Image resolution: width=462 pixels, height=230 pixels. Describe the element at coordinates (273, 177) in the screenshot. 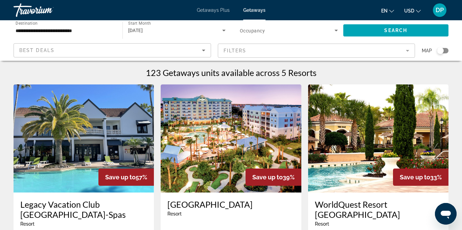

I see `div: 39%` at that location.